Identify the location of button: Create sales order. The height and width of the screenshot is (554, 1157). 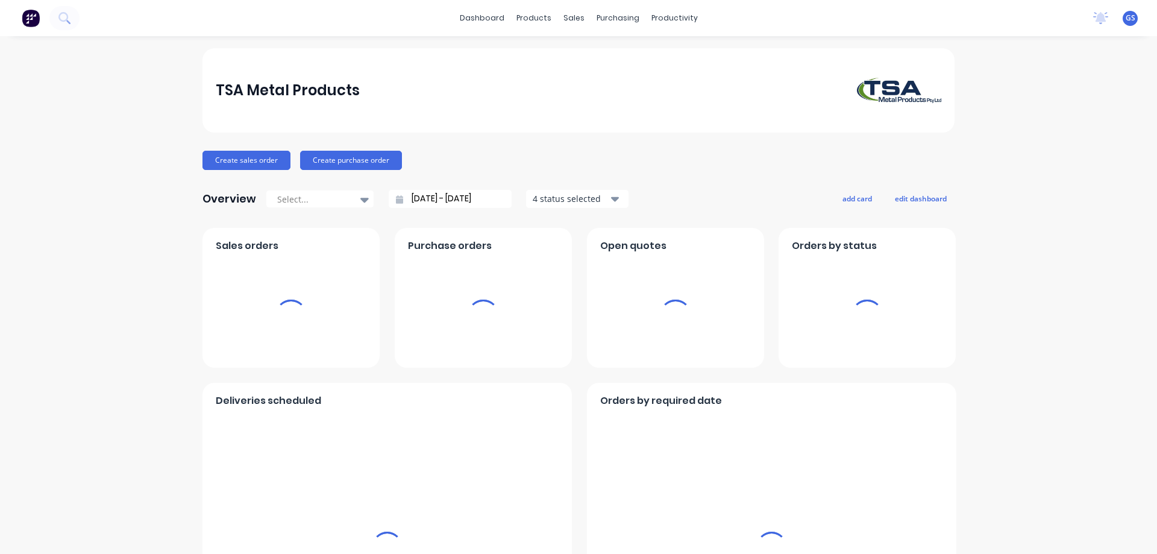
(246, 160).